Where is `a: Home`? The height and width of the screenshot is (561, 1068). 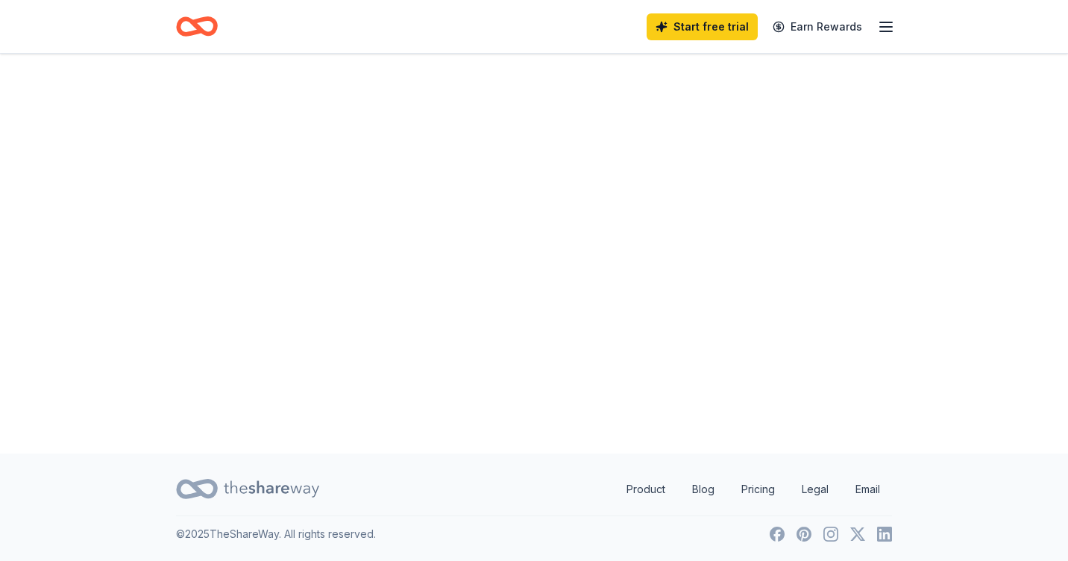
a: Home is located at coordinates (197, 26).